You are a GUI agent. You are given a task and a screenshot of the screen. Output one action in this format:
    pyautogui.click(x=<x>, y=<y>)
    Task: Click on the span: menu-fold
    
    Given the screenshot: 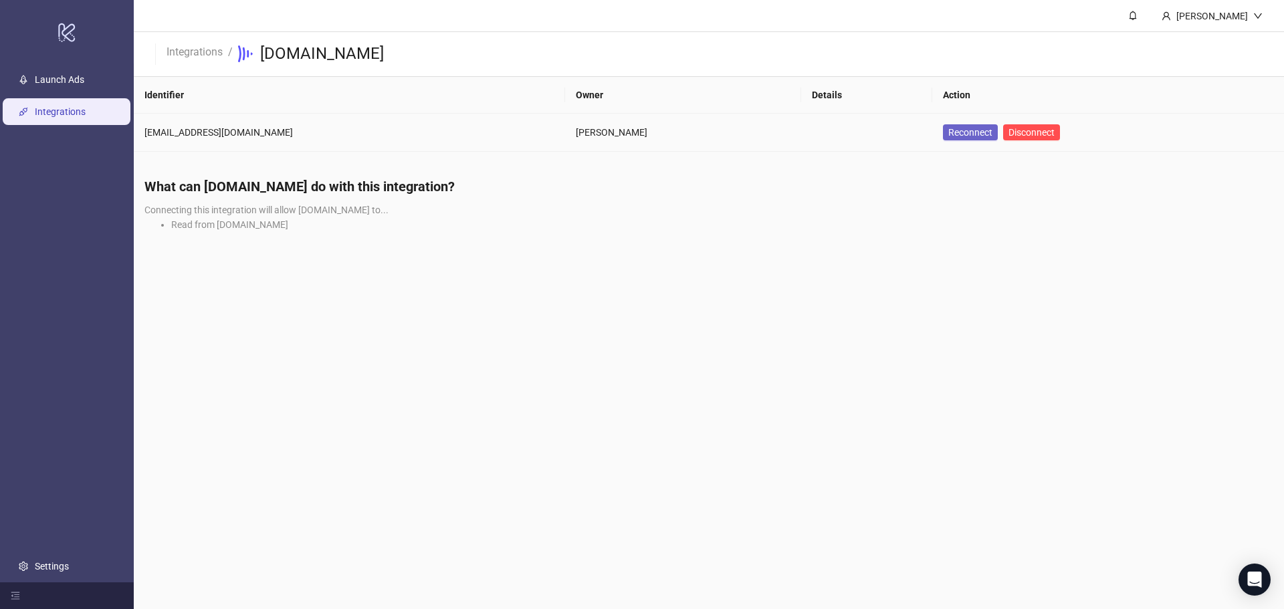 What is the action you would take?
    pyautogui.click(x=15, y=596)
    